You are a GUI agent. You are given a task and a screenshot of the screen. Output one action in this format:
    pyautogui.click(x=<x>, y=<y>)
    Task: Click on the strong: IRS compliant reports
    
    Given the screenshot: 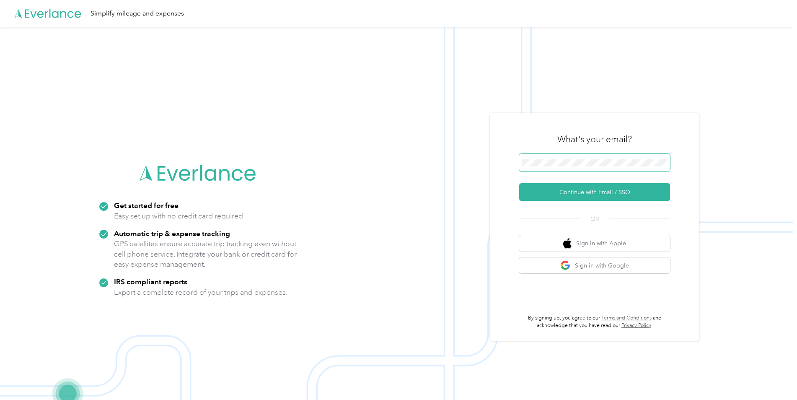 What is the action you would take?
    pyautogui.click(x=150, y=281)
    